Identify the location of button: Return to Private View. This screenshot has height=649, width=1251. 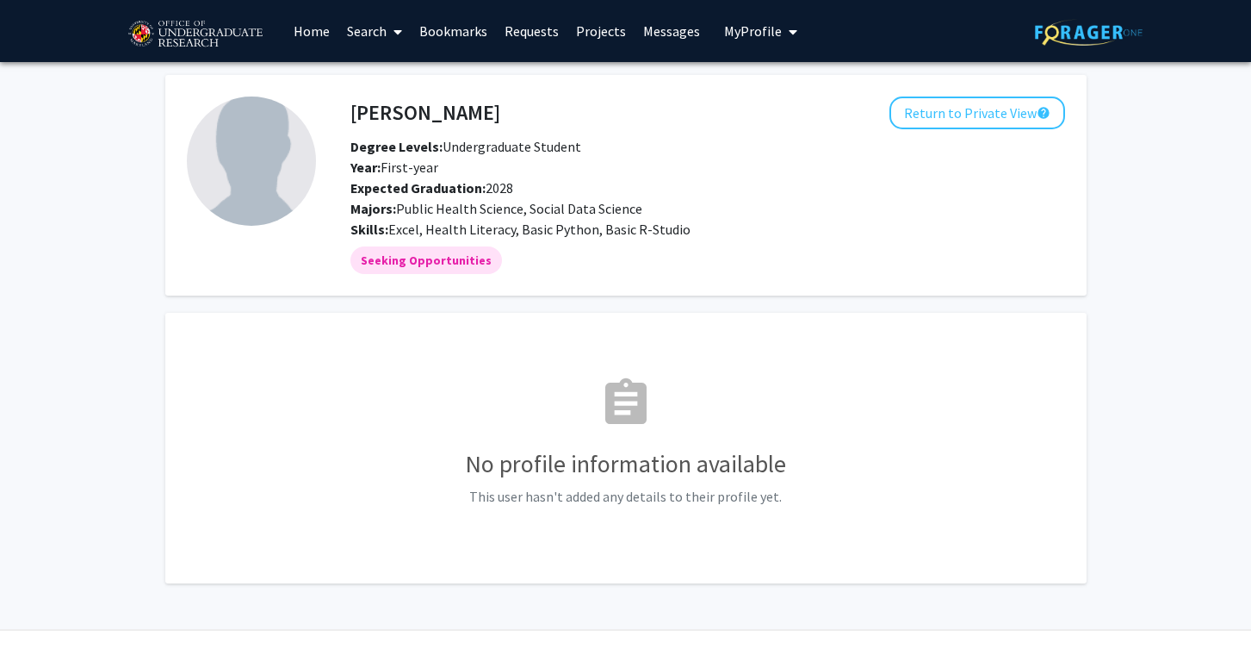
(978, 113).